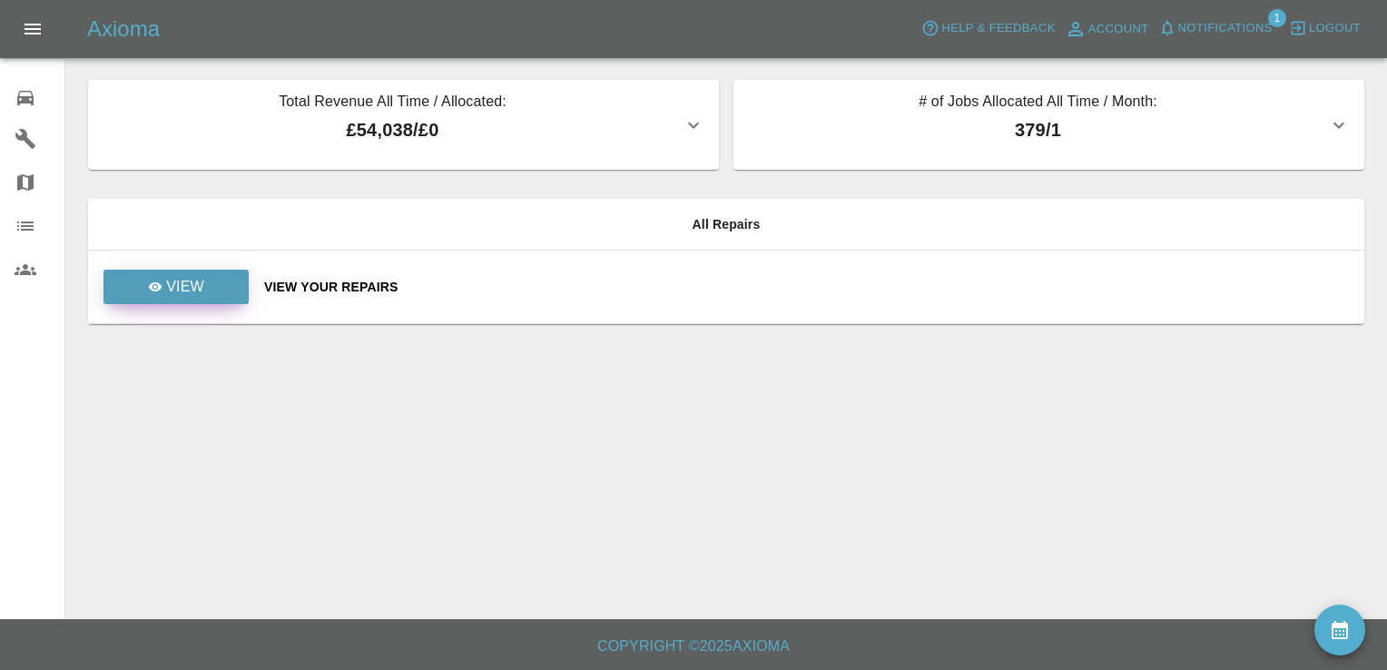 The image size is (1387, 670). I want to click on span: Account, so click(1119, 29).